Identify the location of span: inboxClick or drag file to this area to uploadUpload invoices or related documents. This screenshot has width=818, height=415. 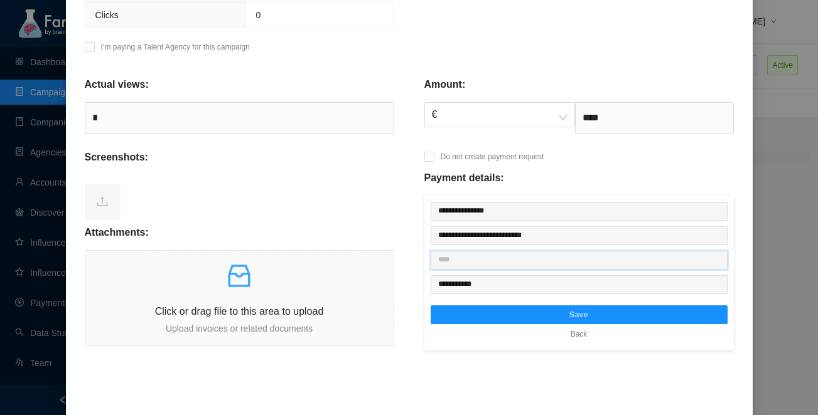
(239, 298).